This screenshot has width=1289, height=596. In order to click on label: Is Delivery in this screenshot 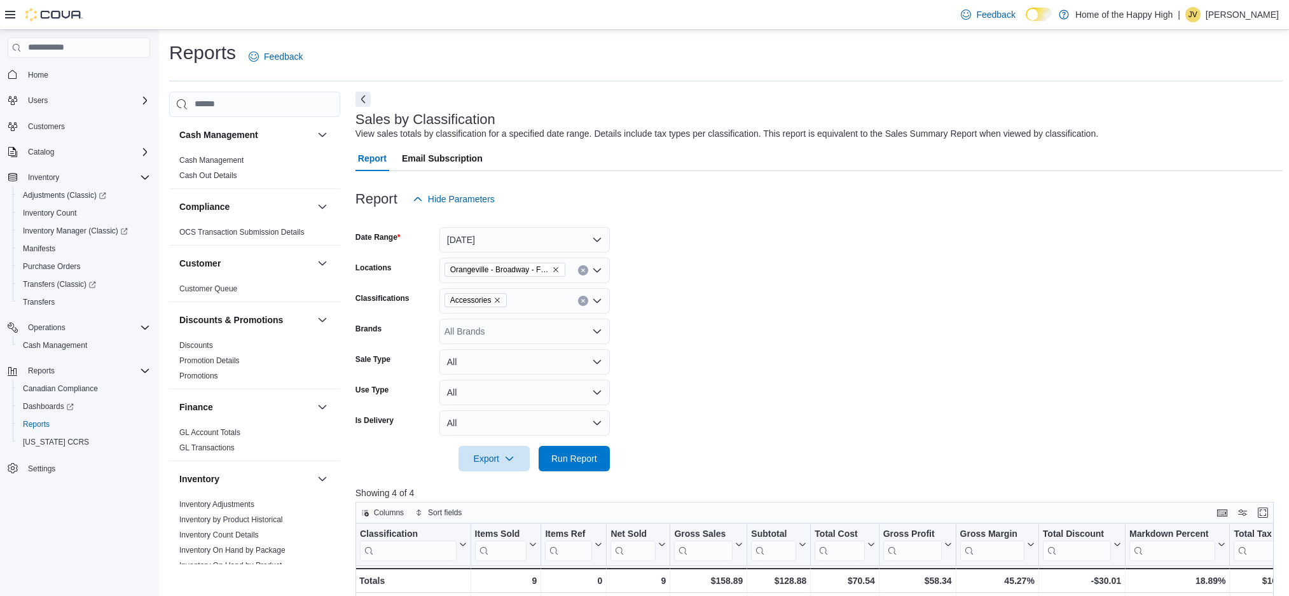, I will do `click(374, 420)`.